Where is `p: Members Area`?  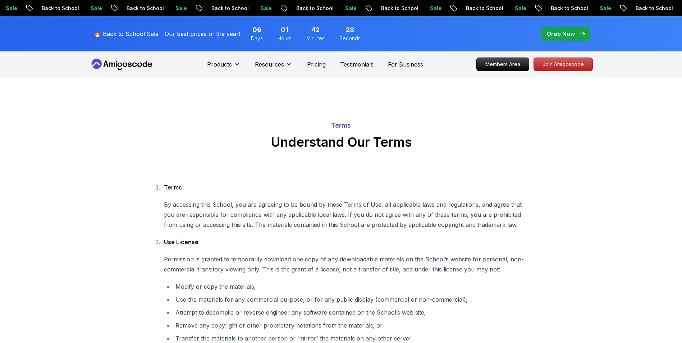
p: Members Area is located at coordinates (502, 64).